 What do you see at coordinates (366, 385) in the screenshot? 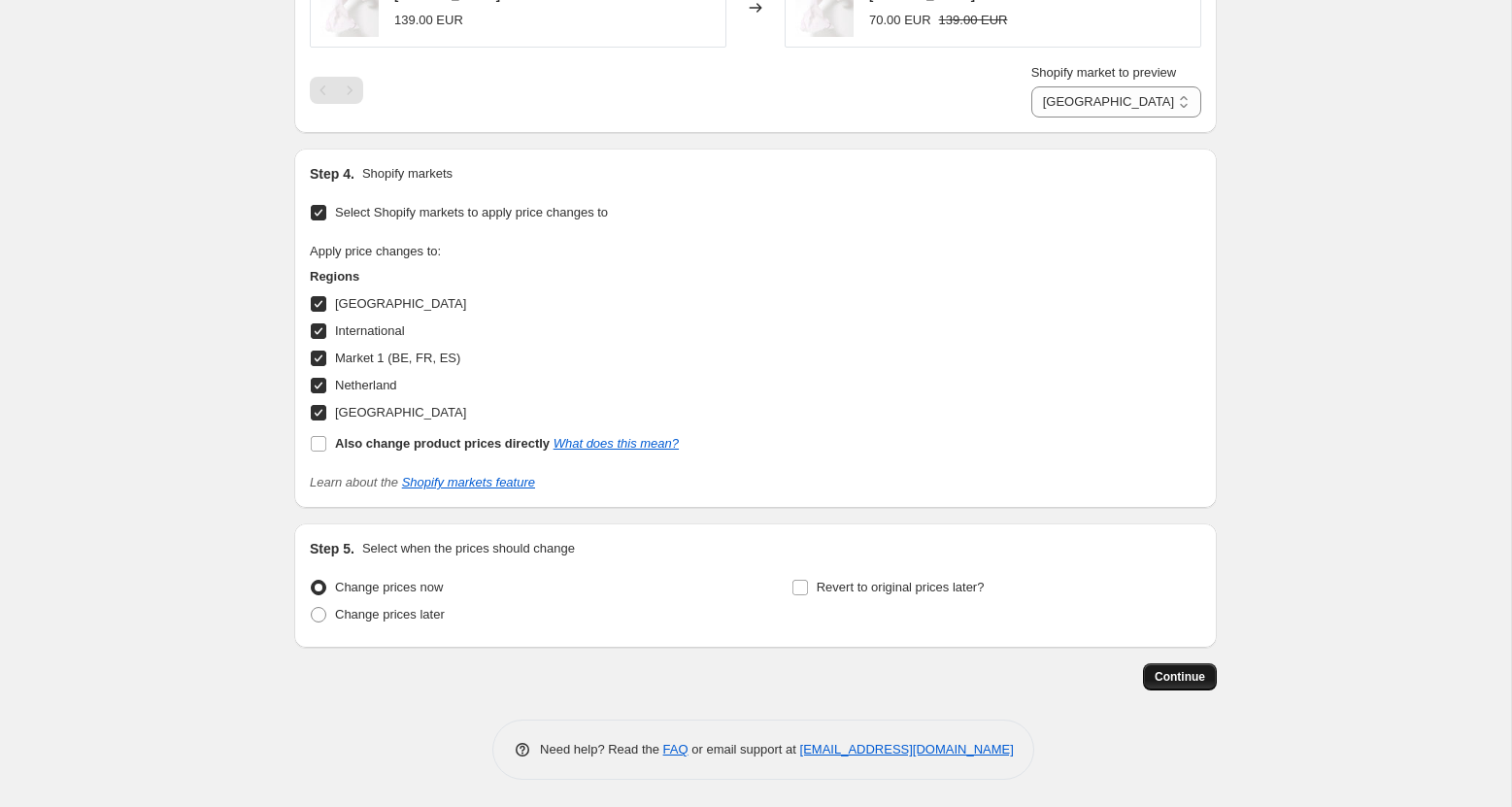
I see `span: Netherland` at bounding box center [366, 385].